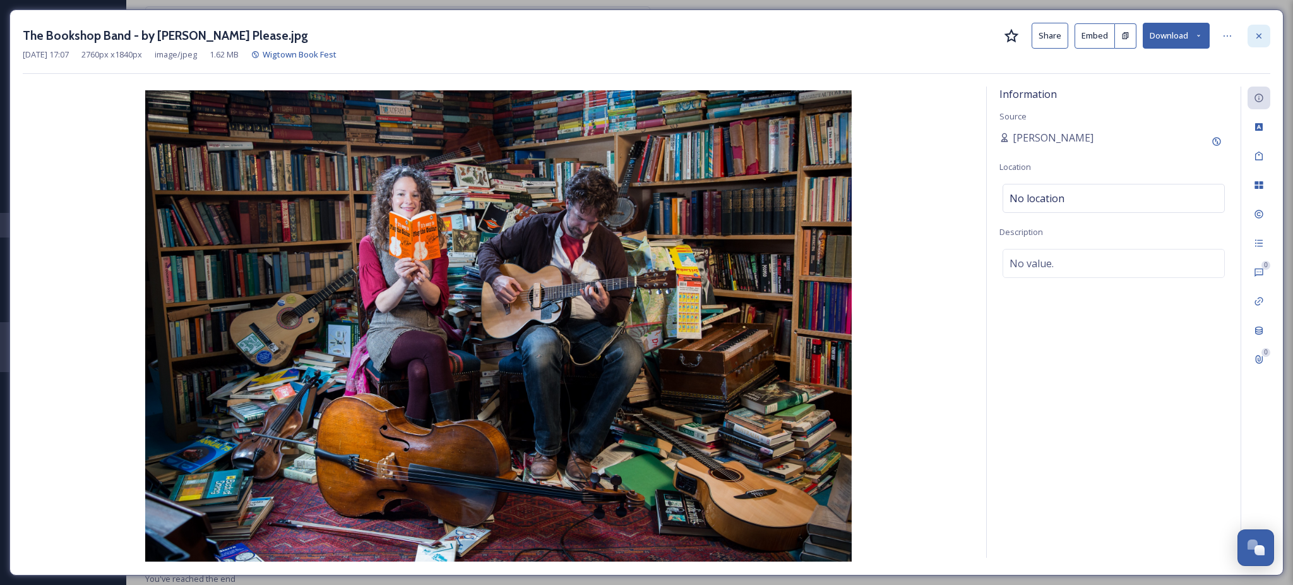 The height and width of the screenshot is (585, 1293). I want to click on span: Description, so click(1021, 232).